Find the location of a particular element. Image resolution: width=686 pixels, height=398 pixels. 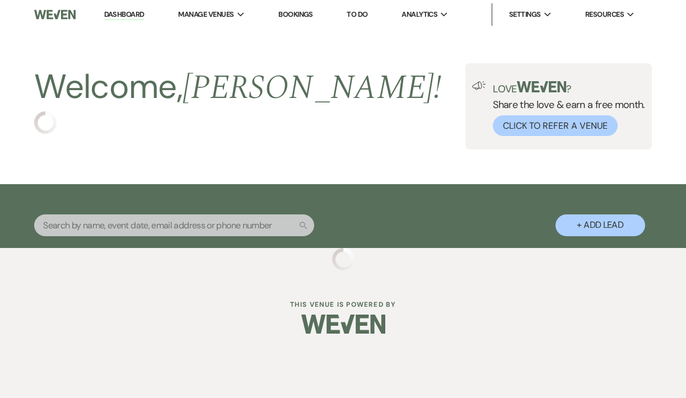

span: Settings is located at coordinates (524, 15).